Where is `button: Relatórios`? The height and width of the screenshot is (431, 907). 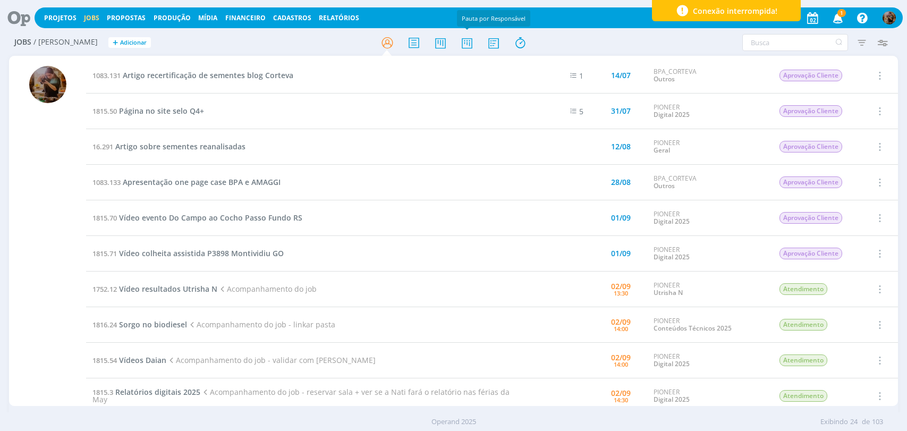
button: Relatórios is located at coordinates (339, 18).